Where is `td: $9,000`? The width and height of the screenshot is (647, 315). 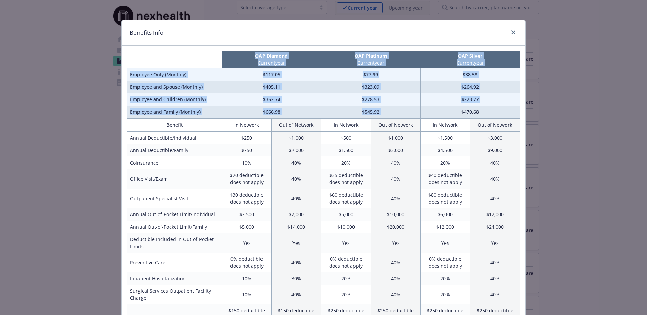
td: $9,000 is located at coordinates (495, 150).